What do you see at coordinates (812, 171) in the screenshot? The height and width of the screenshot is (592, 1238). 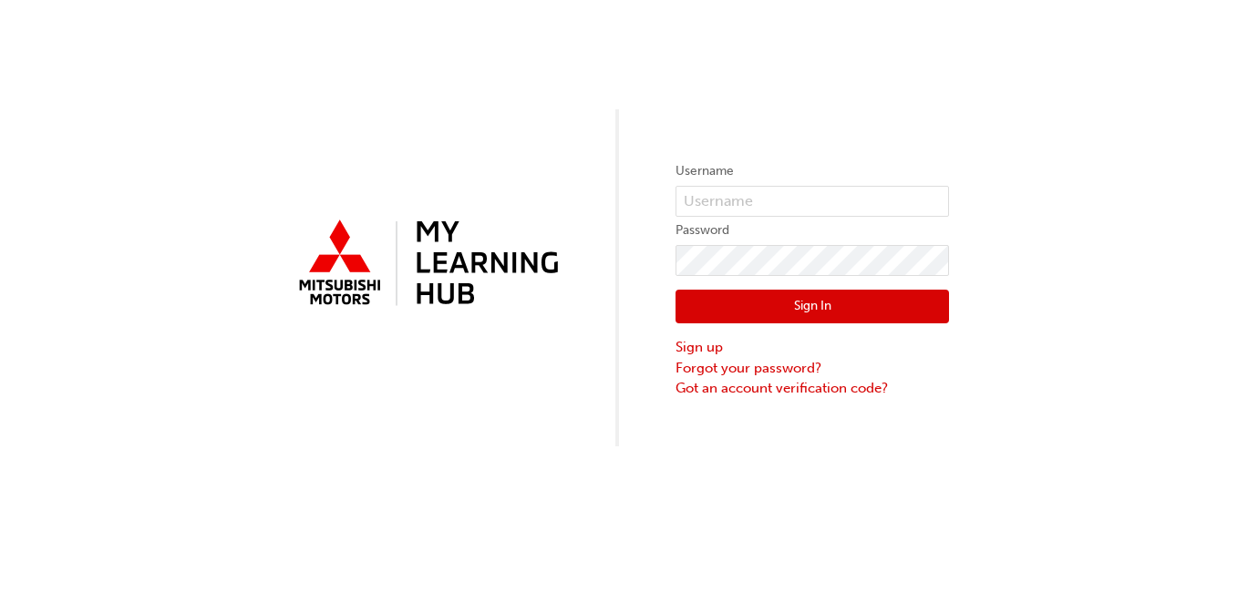 I see `label: Username` at bounding box center [812, 171].